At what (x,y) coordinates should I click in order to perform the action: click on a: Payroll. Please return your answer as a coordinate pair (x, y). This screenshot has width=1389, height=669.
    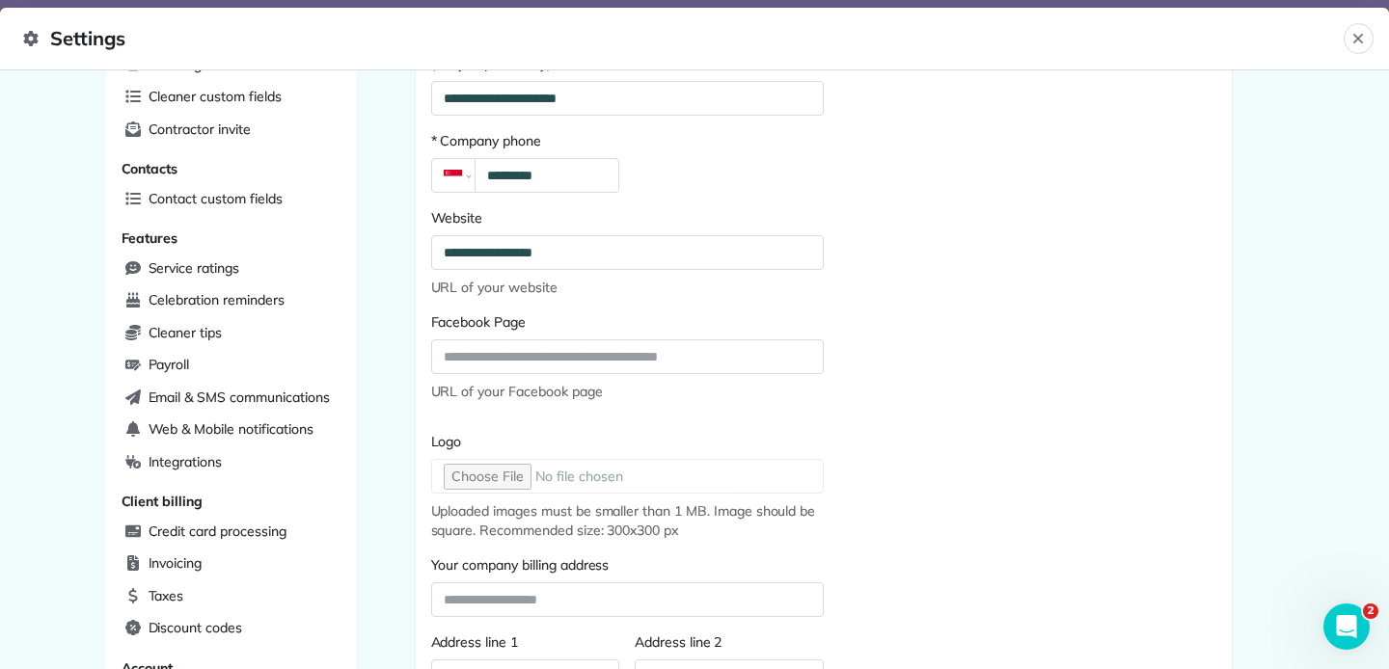
    Looking at the image, I should click on (230, 365).